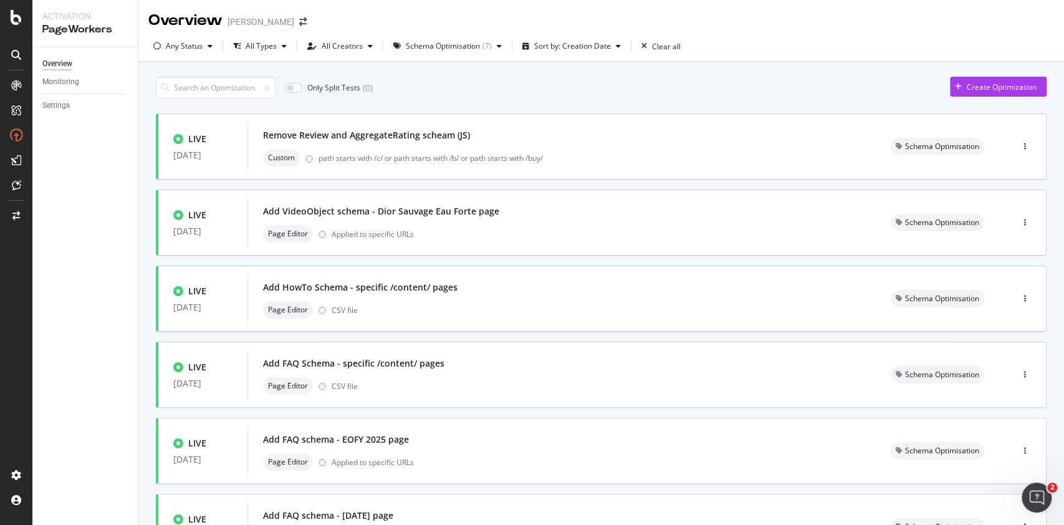 This screenshot has width=1064, height=525. Describe the element at coordinates (448, 46) in the screenshot. I see `button: Schema Optimisation(7)` at that location.